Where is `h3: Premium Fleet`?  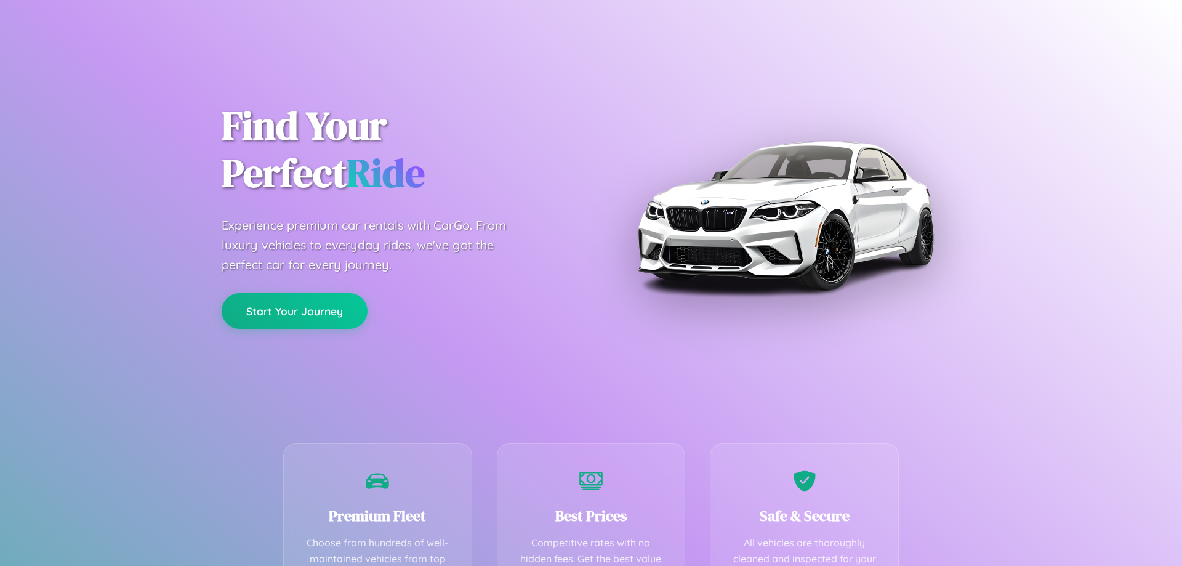 h3: Premium Fleet is located at coordinates (377, 515).